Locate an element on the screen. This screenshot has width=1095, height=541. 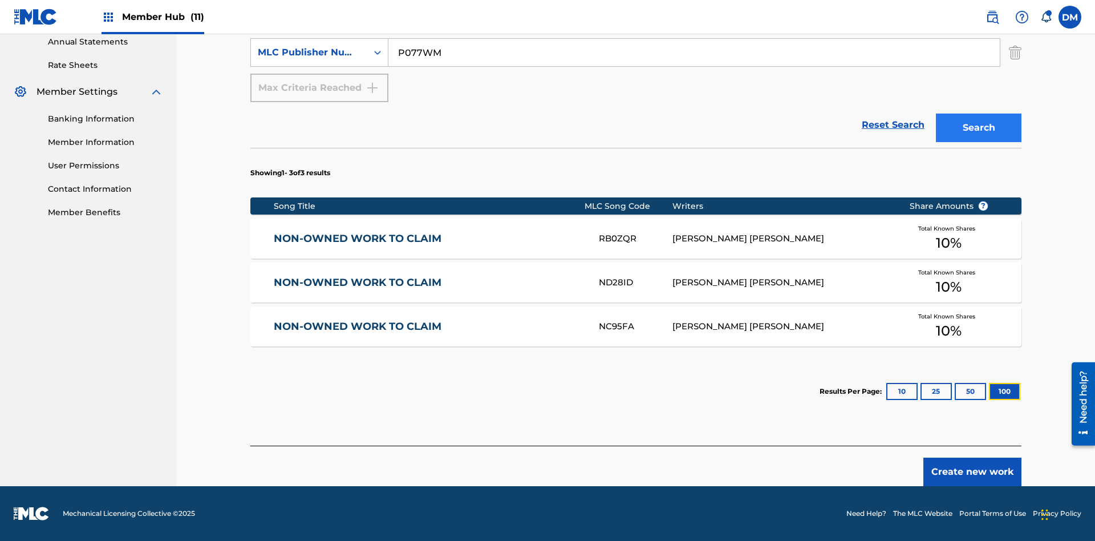
button: 100 is located at coordinates (1005, 391).